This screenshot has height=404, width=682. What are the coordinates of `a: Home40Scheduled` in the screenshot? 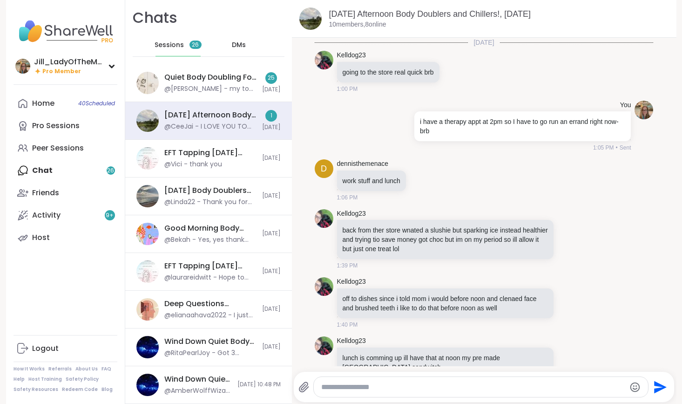 It's located at (65, 103).